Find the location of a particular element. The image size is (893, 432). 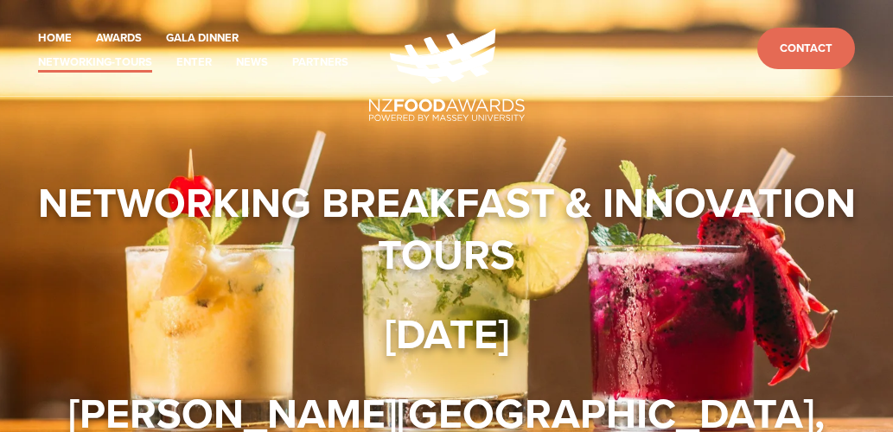

a: Gala Dinner is located at coordinates (202, 38).